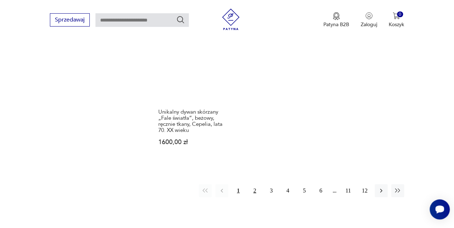 Image resolution: width=454 pixels, height=228 pixels. Describe the element at coordinates (194, 142) in the screenshot. I see `p: 1600,00 zł` at that location.